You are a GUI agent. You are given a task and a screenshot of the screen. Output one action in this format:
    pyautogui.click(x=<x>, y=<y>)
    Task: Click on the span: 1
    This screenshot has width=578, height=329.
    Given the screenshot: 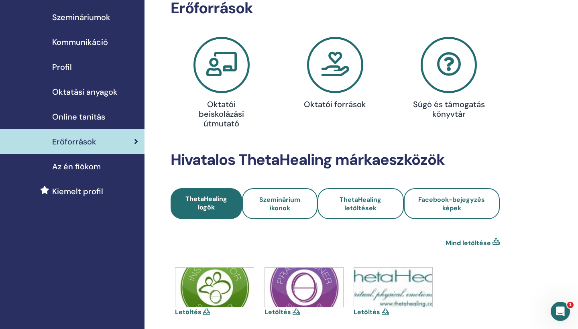 What is the action you would take?
    pyautogui.click(x=570, y=305)
    